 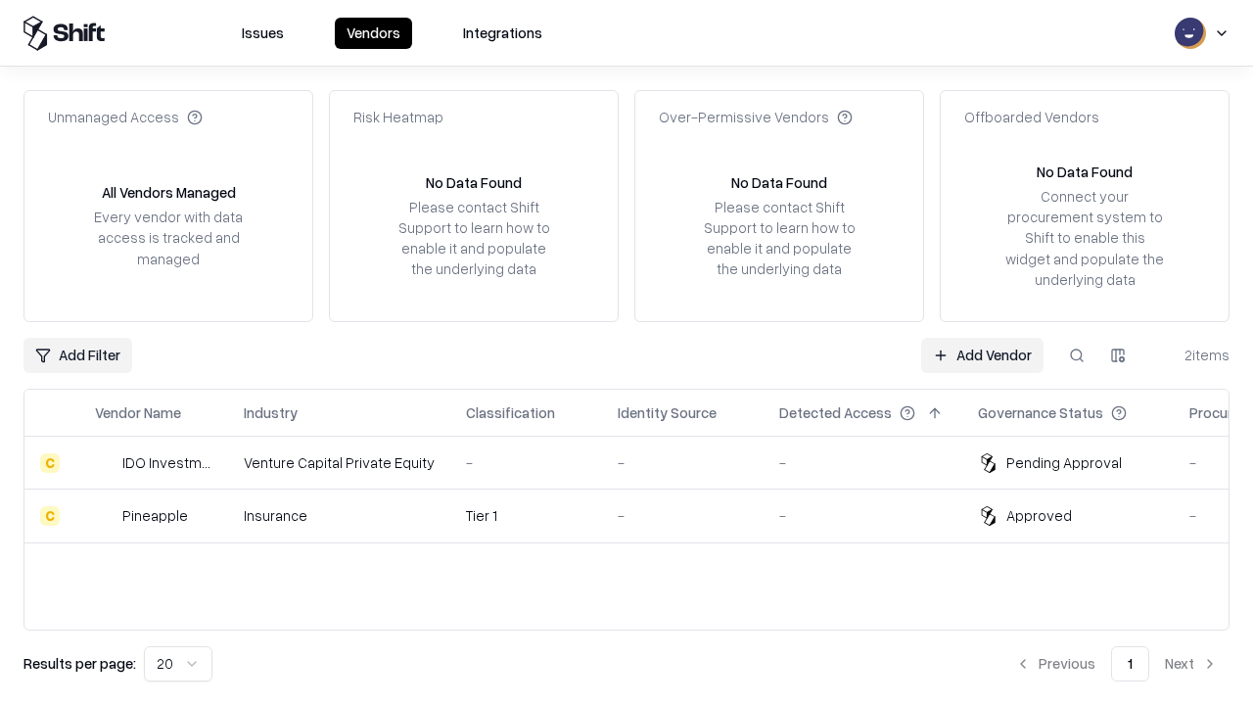 What do you see at coordinates (125, 116) in the screenshot?
I see `div: Unmanaged Access` at bounding box center [125, 116].